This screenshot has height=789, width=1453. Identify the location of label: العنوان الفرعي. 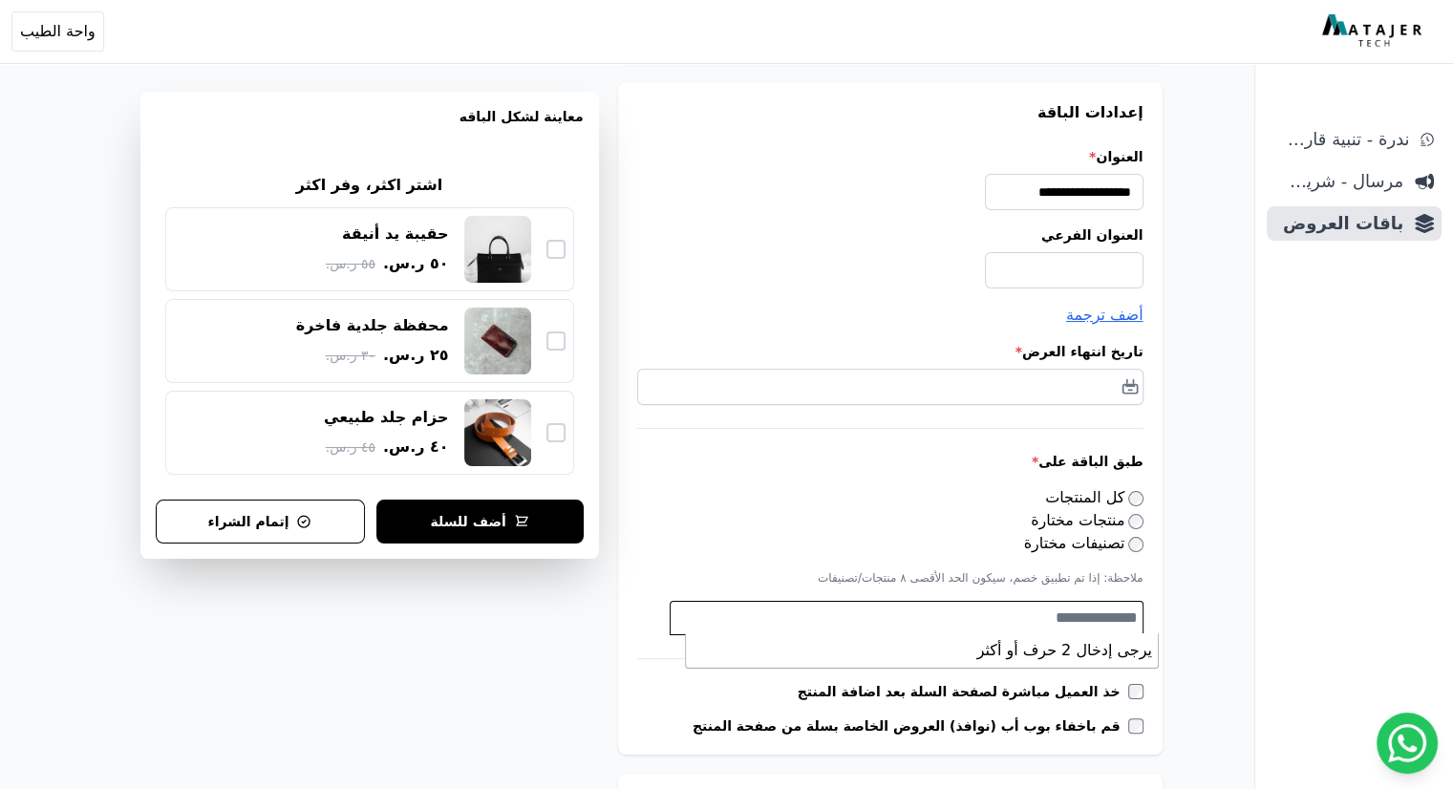
(890, 235).